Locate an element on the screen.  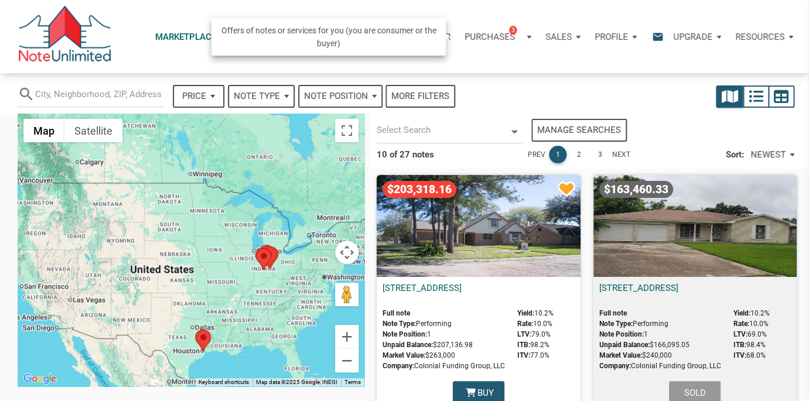
a: Terms (opens in new tab) is located at coordinates (352, 382).